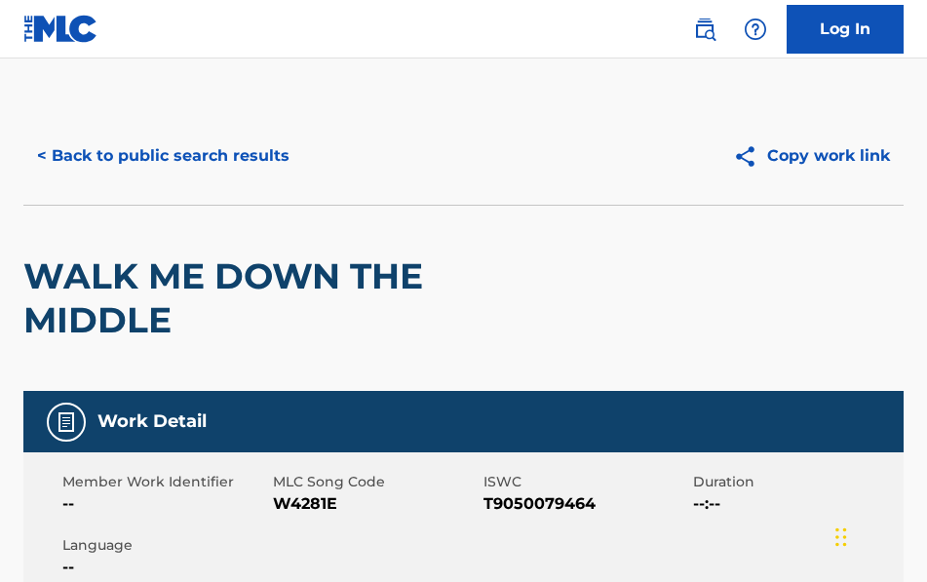  Describe the element at coordinates (705, 29) in the screenshot. I see `a: Public Search` at that location.